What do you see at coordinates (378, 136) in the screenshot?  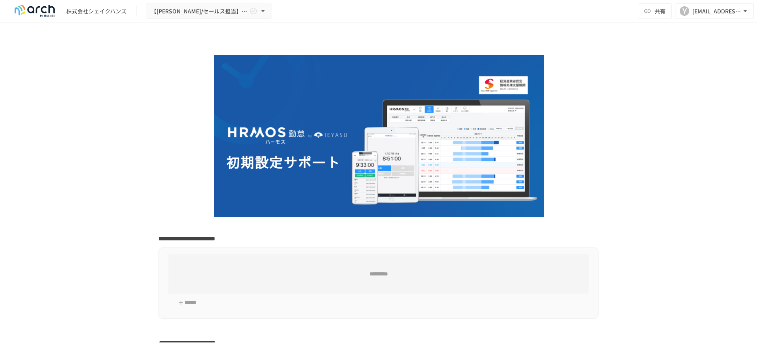 I see `img: GdztLVQAPnGLORo409ZpmnRQckwtTrMz8aHIKJZF2AQ` at bounding box center [378, 136].